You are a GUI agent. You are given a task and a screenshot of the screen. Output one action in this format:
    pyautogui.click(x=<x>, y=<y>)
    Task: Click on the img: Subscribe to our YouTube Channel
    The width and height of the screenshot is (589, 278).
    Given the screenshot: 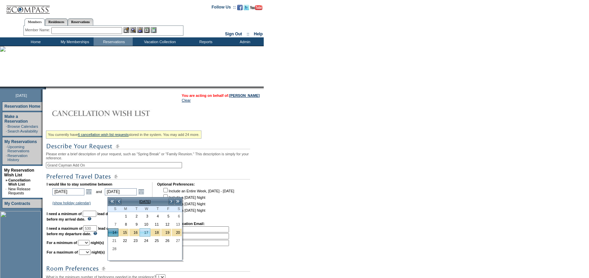 What is the action you would take?
    pyautogui.click(x=256, y=7)
    